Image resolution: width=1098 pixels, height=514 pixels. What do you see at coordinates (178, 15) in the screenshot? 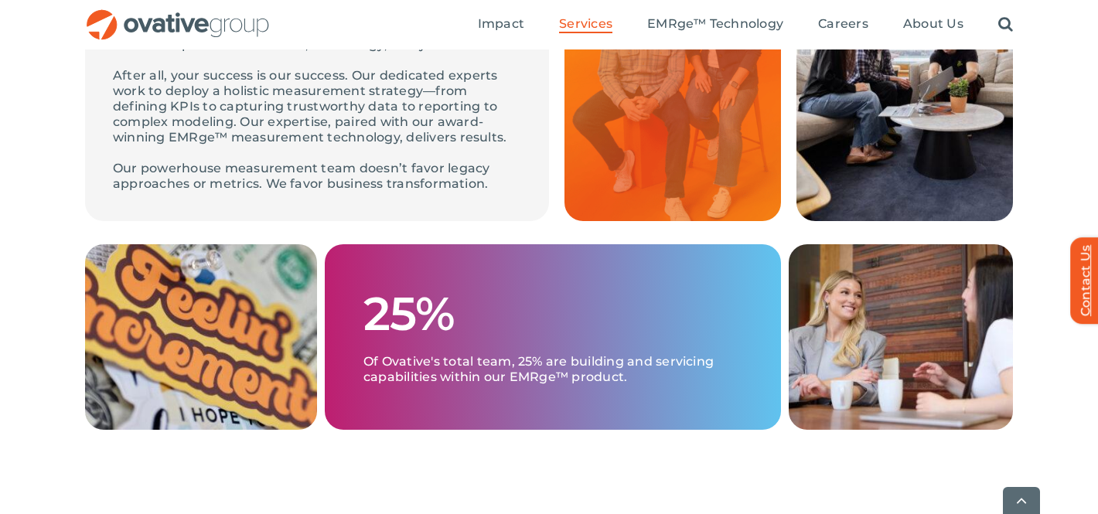
I see `a: OG_Full_horizontal_RGB` at bounding box center [178, 15].